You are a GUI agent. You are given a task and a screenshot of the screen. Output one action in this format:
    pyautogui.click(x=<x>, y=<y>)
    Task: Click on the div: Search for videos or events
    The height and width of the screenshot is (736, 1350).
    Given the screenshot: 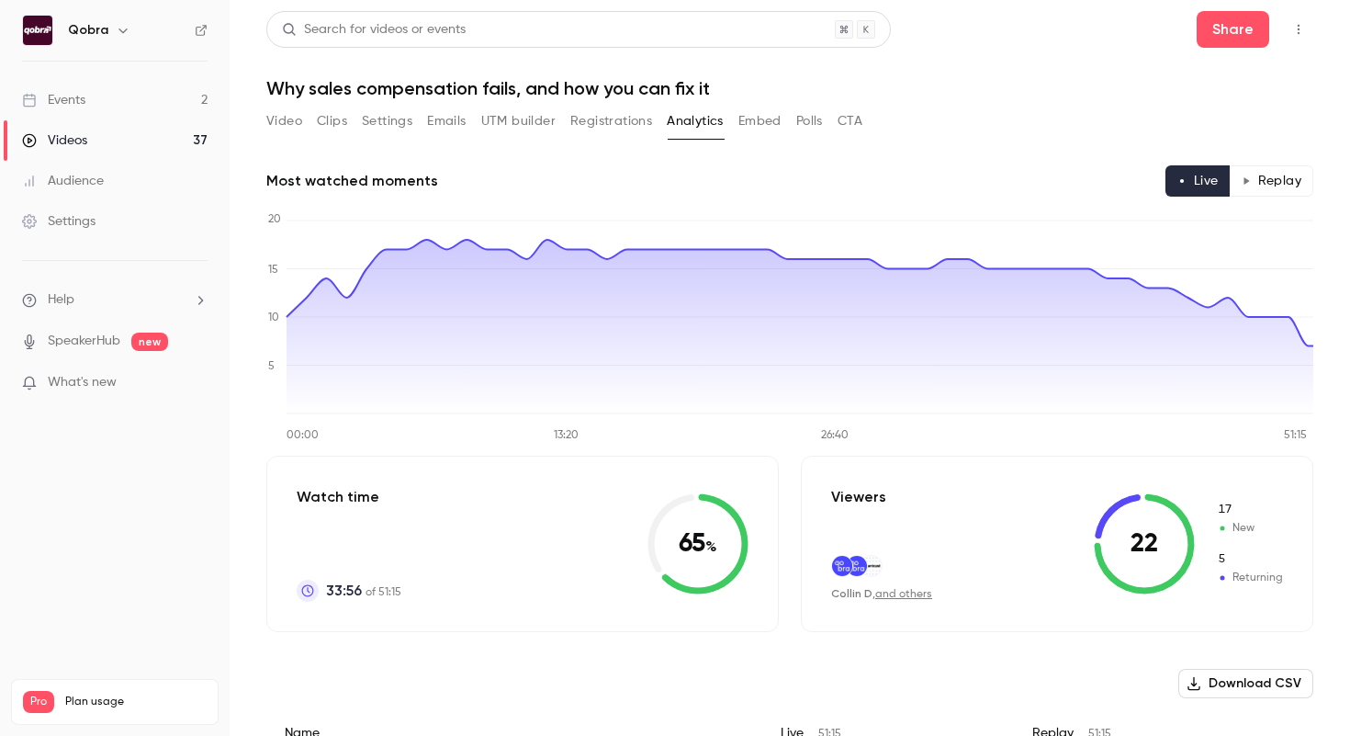 What is the action you would take?
    pyautogui.click(x=374, y=29)
    